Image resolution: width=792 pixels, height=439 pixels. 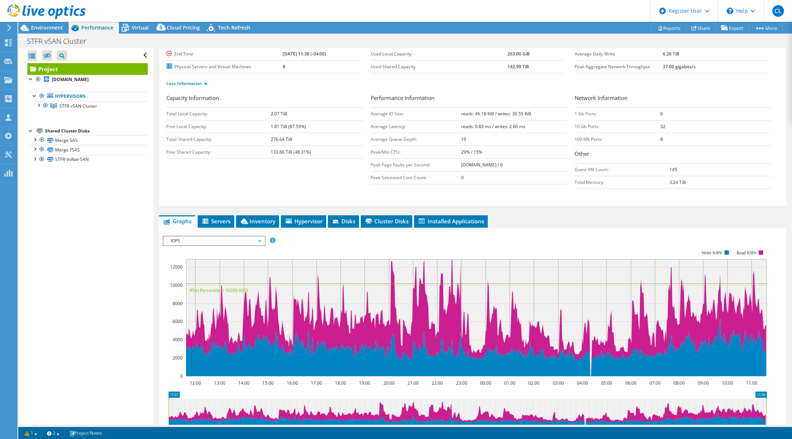 What do you see at coordinates (618, 54) in the screenshot?
I see `label: Average Daily Write` at bounding box center [618, 54].